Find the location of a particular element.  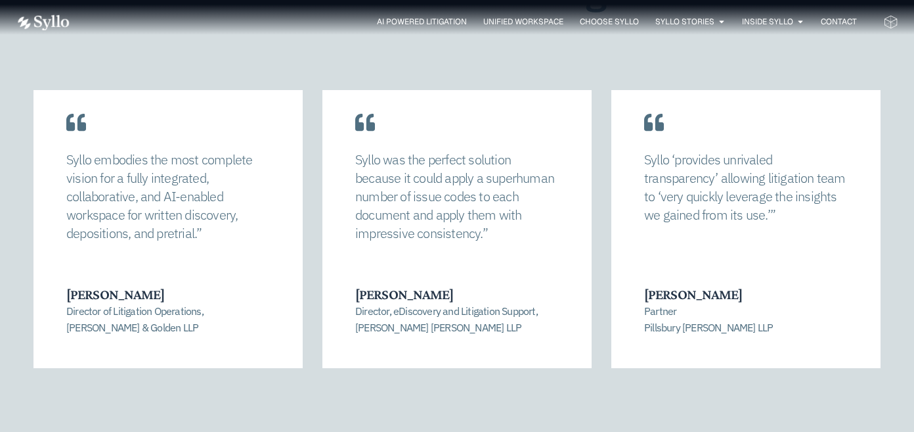

div: 2 / 8 is located at coordinates (168, 246).